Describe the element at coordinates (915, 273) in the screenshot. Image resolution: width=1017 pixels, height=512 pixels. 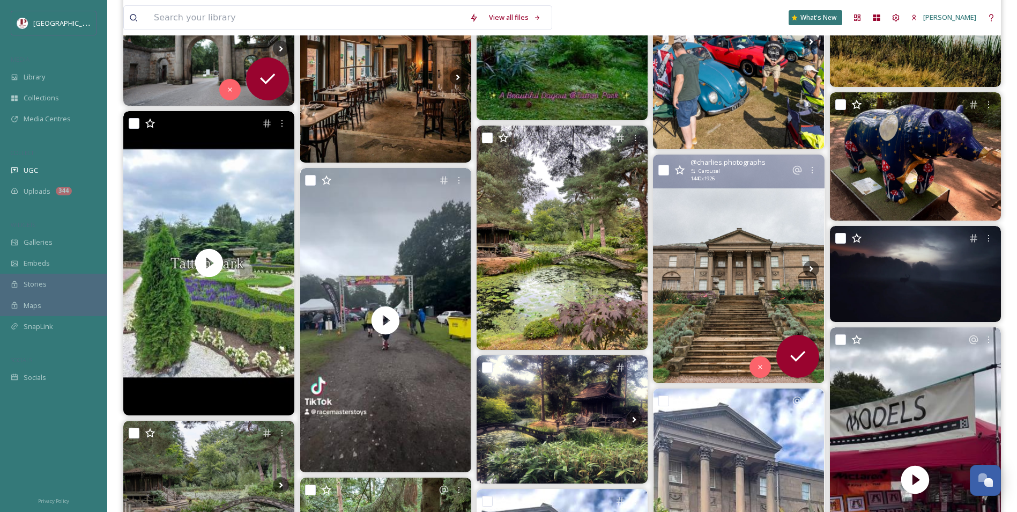
I see `img: Photo of a stag in the early morning mist #mist #earlymorning #photography #mistymorning #stag #t...` at that location.